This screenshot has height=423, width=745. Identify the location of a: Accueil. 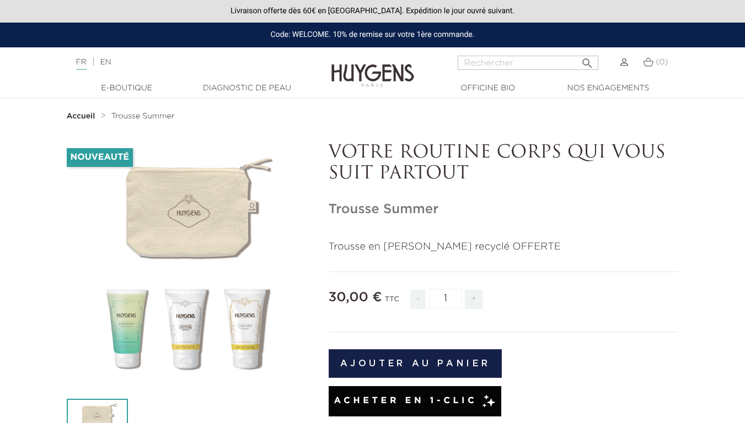
(82, 116).